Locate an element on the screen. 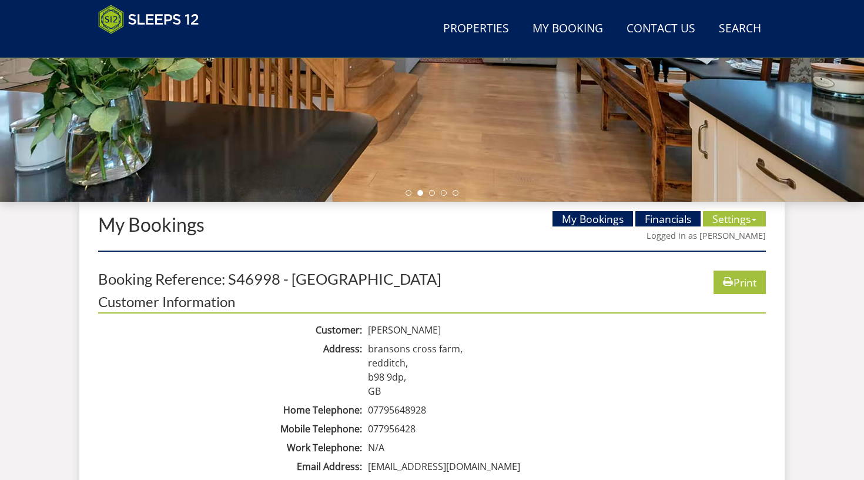 This screenshot has width=864, height=480. a: My Booking is located at coordinates (568, 29).